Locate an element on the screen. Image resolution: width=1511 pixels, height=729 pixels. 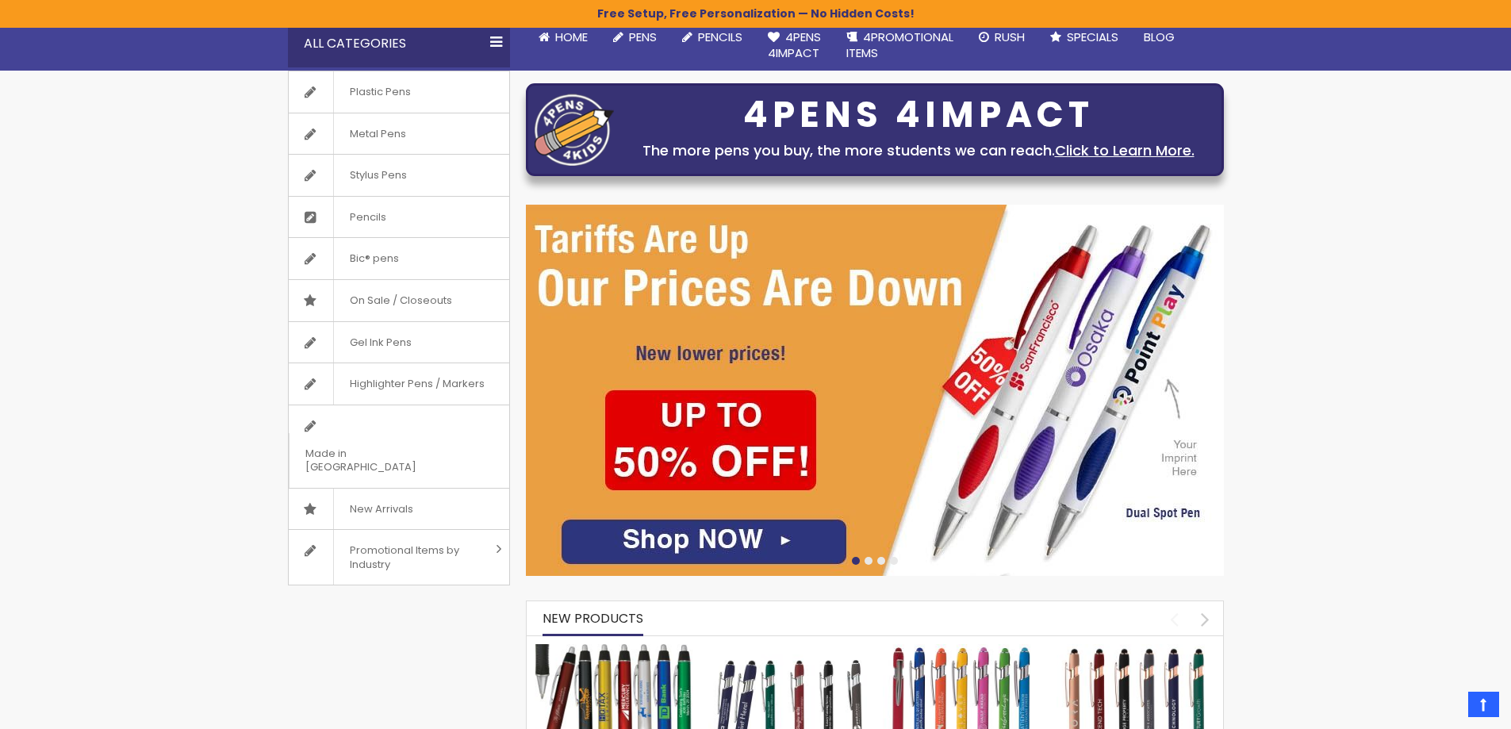
span: Rush is located at coordinates (1010, 36).